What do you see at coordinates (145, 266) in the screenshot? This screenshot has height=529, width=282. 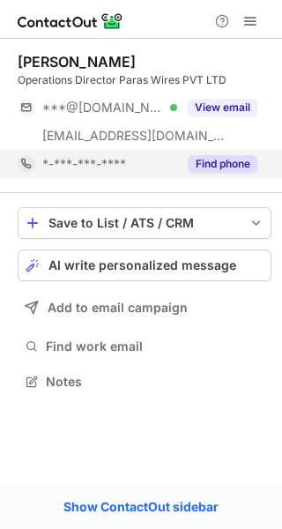 I see `button: AI write personalized message` at bounding box center [145, 266].